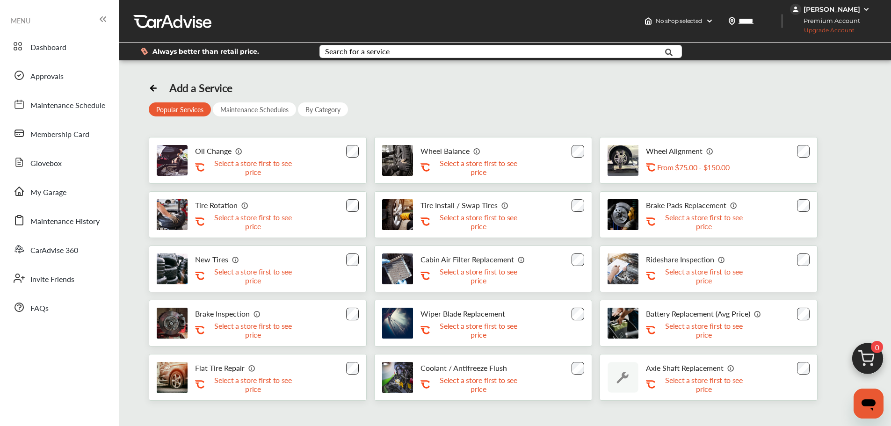 This screenshot has height=426, width=891. What do you see at coordinates (796, 9) in the screenshot?
I see `img: jVpblrzwTbfkPYzPPzSLxeg0AAAAASUVORK5CYII=` at bounding box center [796, 9].